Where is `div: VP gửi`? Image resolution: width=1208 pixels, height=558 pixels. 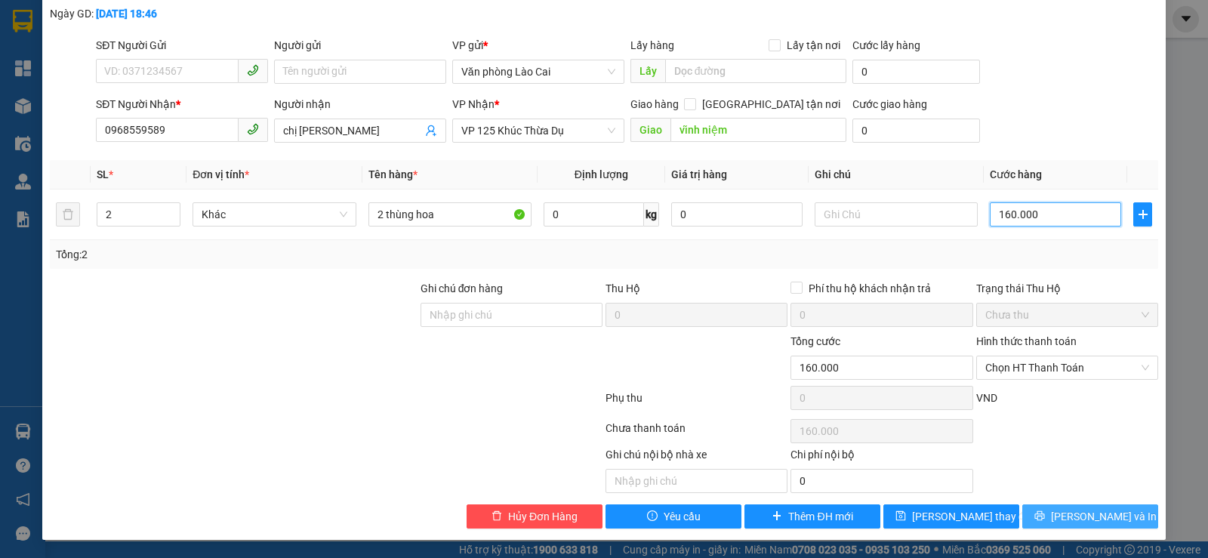
div: VP gửi is located at coordinates (538, 45).